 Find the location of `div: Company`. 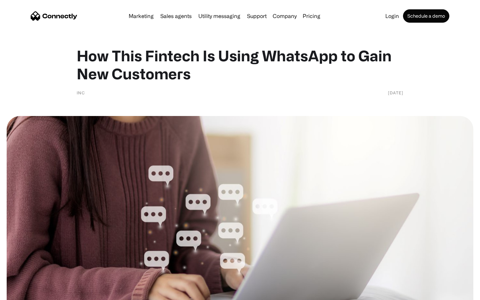

div: Company is located at coordinates (285, 16).